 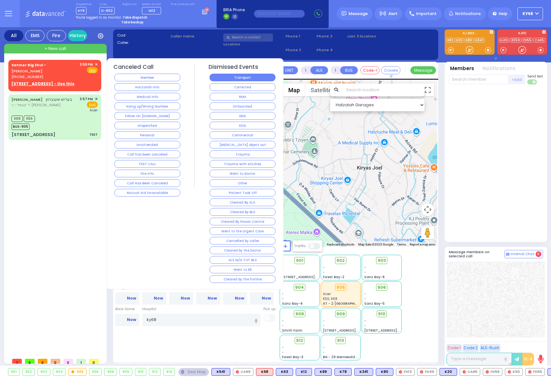 I want to click on span: ky68, so click(x=528, y=14).